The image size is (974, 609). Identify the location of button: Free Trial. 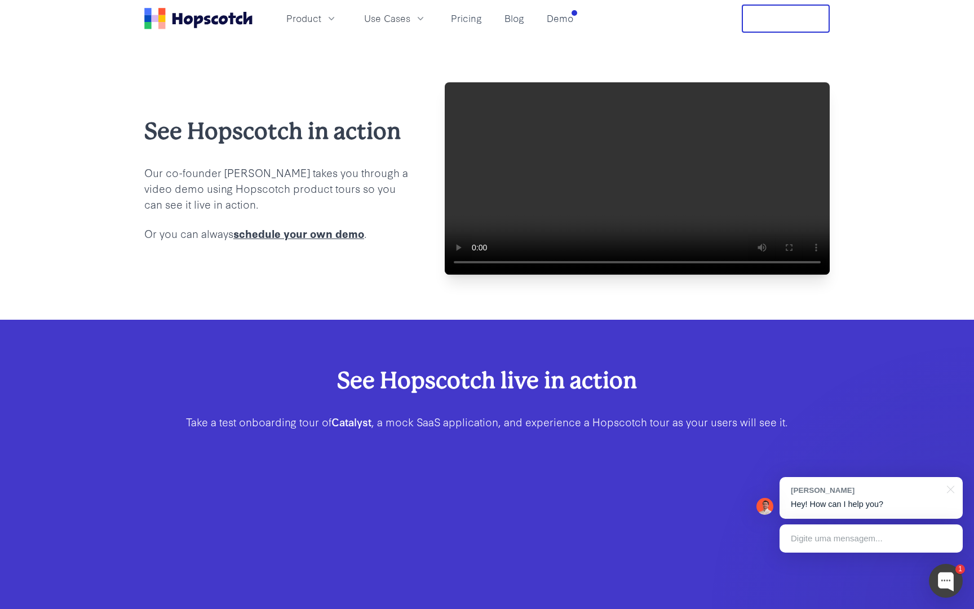
(786, 19).